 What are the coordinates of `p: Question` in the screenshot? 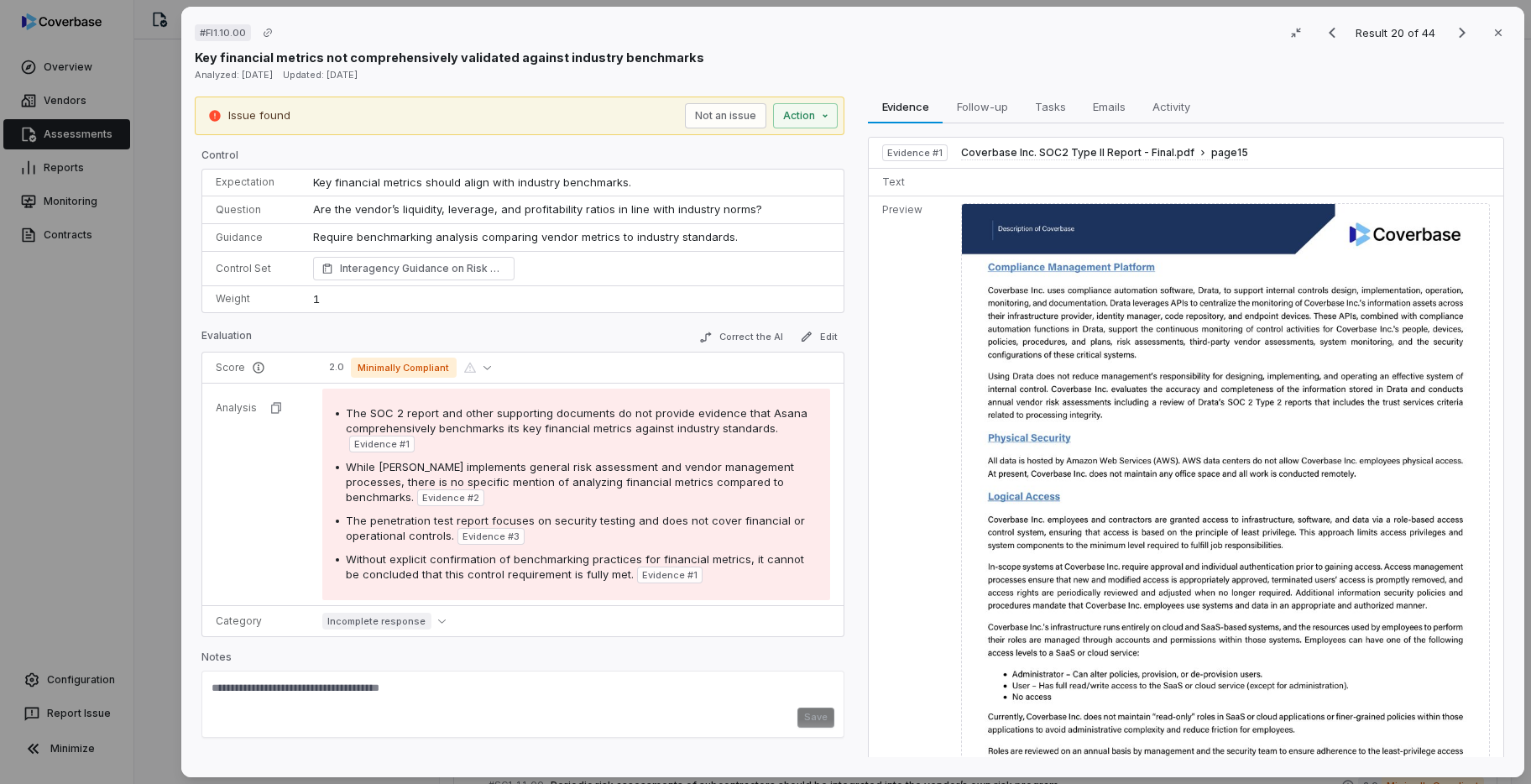 It's located at (251, 210).